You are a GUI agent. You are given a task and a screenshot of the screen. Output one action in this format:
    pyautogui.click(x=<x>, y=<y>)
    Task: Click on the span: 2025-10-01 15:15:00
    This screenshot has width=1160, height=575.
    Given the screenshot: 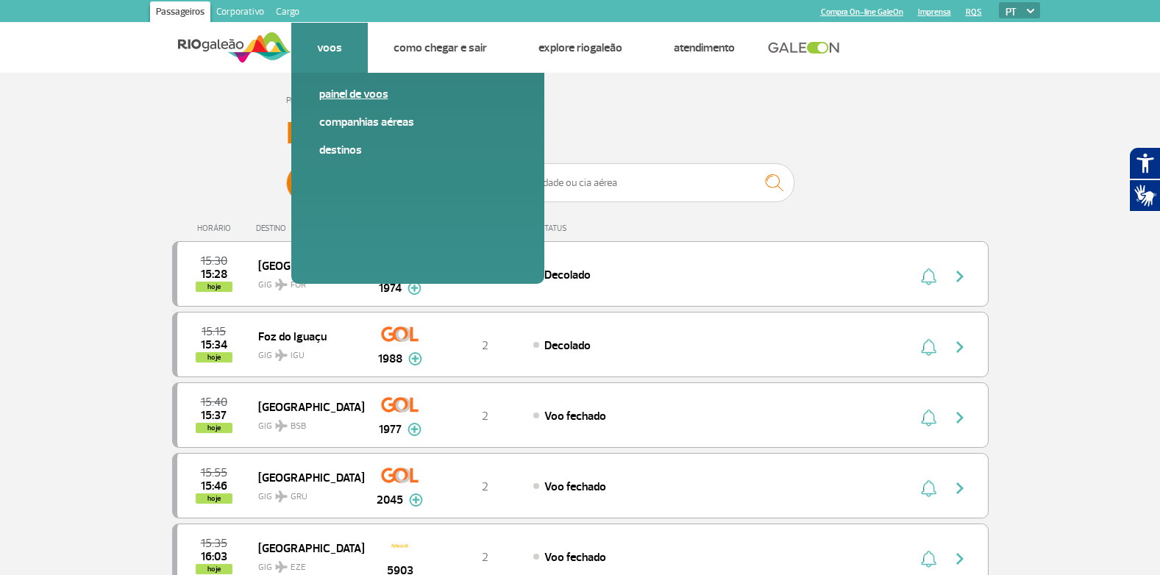 What is the action you would take?
    pyautogui.click(x=213, y=332)
    